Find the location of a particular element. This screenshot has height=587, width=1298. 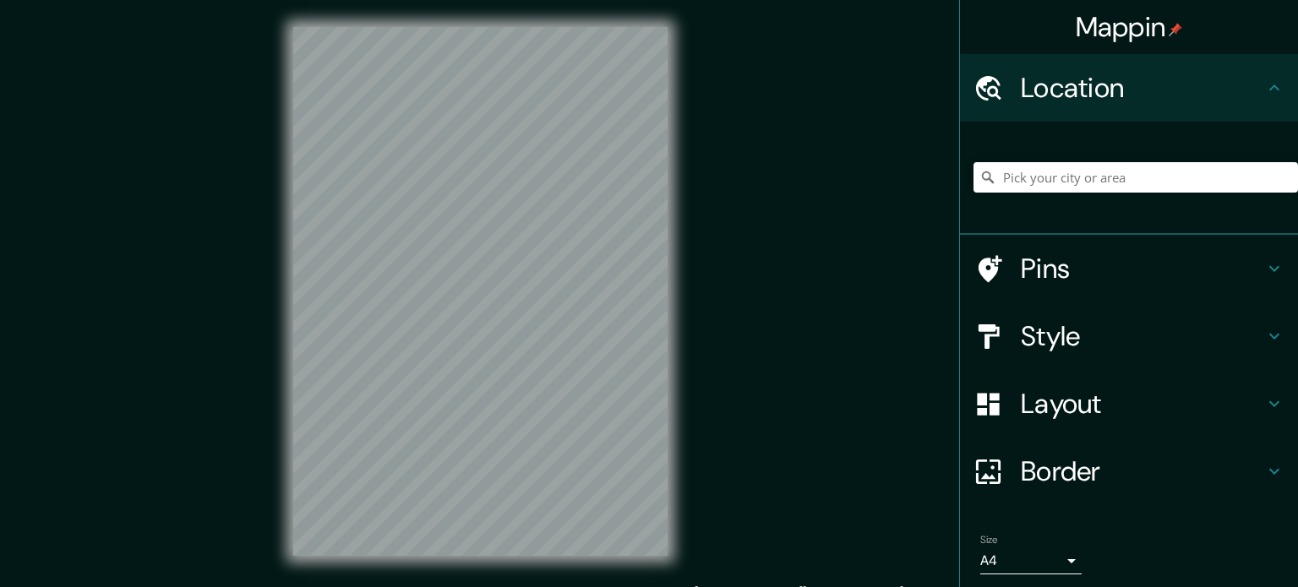

canvas: Map is located at coordinates (480, 291).